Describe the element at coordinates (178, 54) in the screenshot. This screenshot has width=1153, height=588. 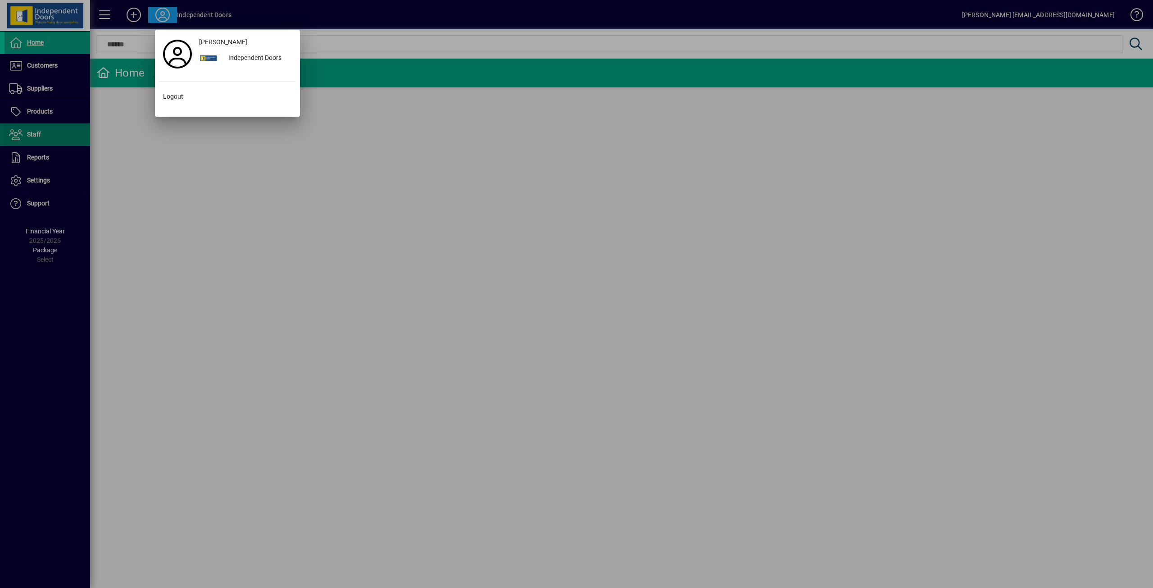
I see `a: Profile` at that location.